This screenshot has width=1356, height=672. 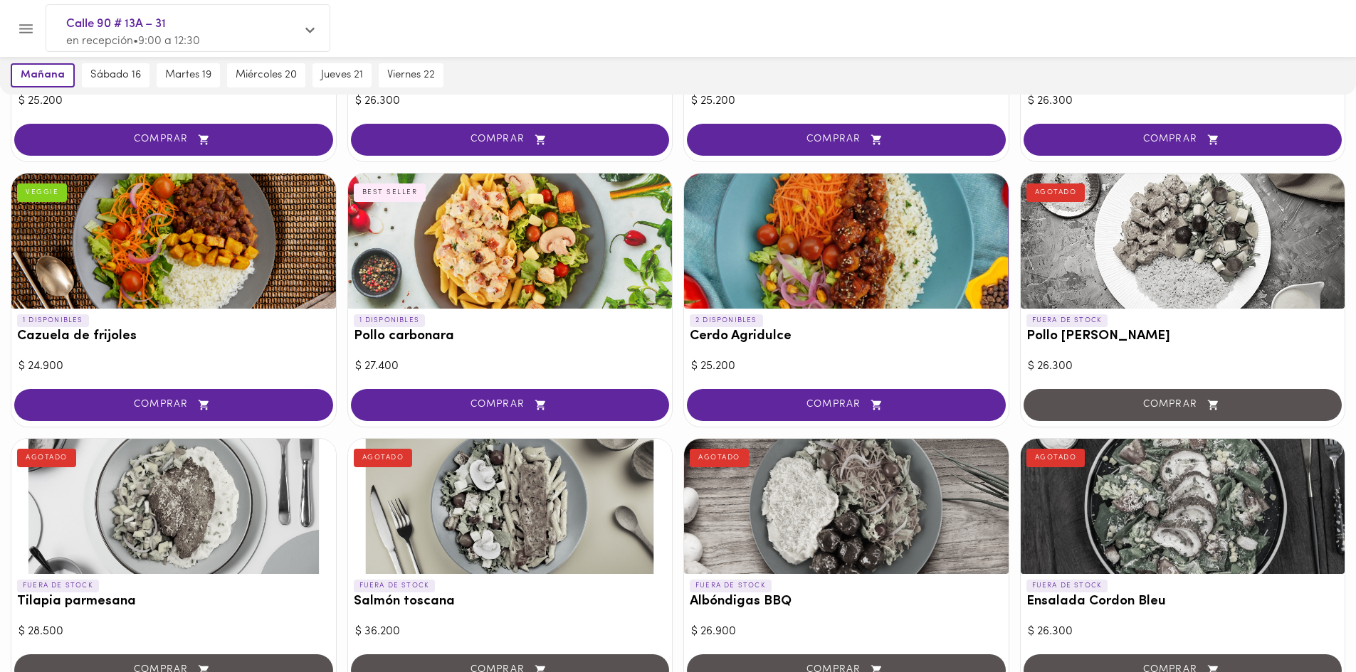 I want to click on span: miércoles 20, so click(x=266, y=75).